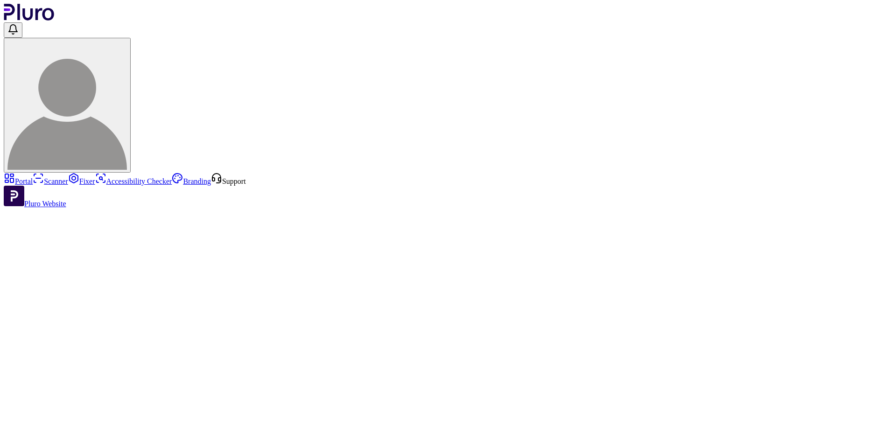  I want to click on a: Portal, so click(18, 181).